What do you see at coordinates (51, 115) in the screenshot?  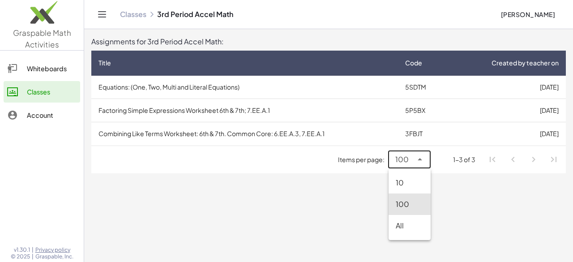 I see `div: Account` at bounding box center [51, 115].